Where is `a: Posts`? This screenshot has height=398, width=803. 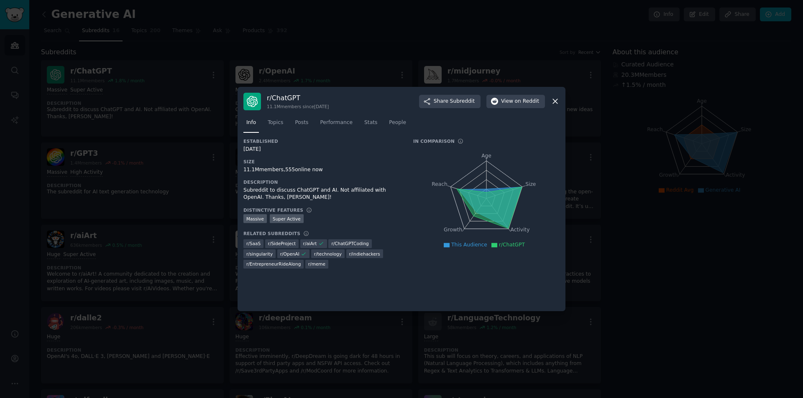
a: Posts is located at coordinates (301, 125).